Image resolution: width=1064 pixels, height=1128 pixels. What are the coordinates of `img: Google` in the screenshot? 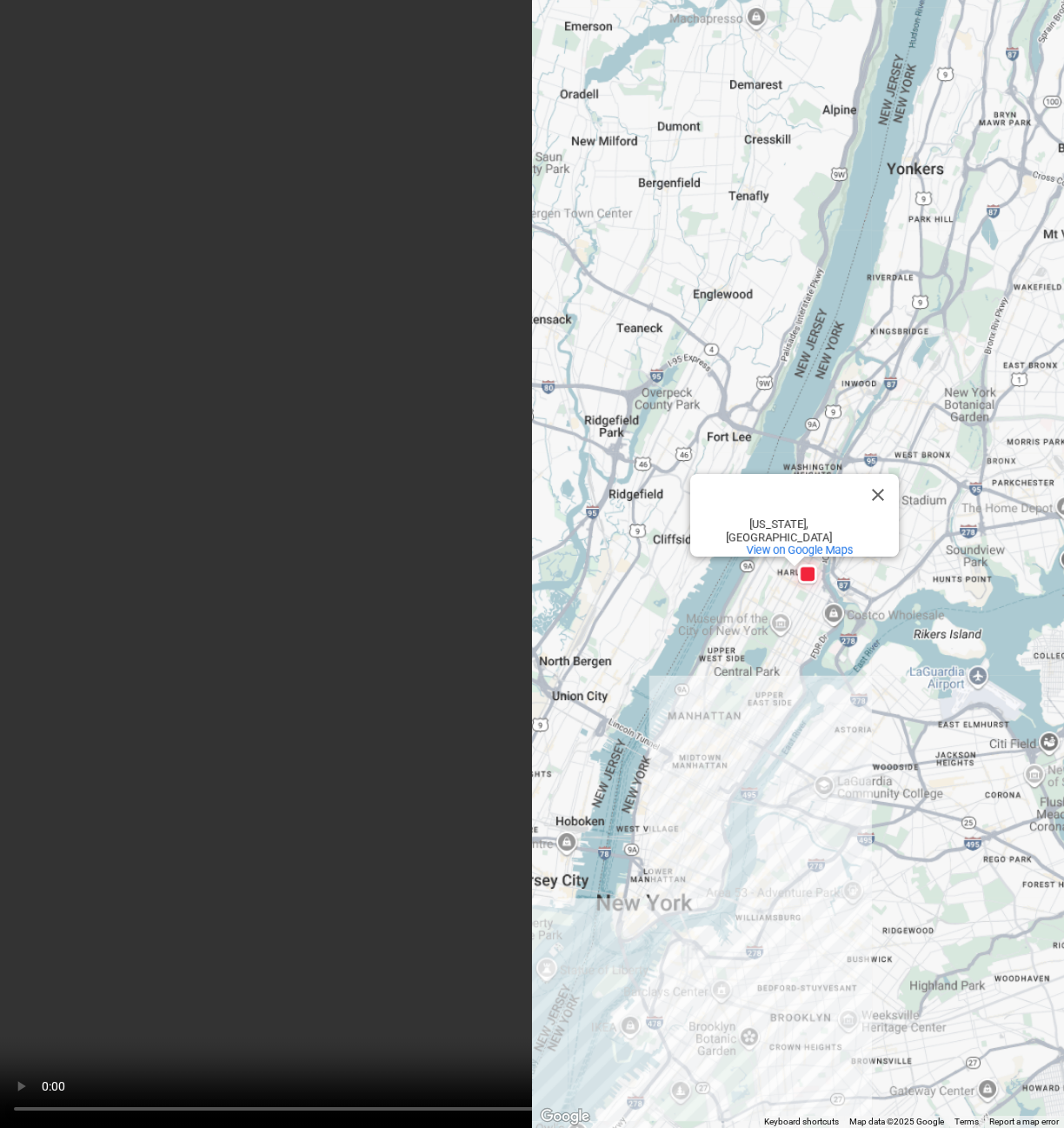 It's located at (565, 1116).